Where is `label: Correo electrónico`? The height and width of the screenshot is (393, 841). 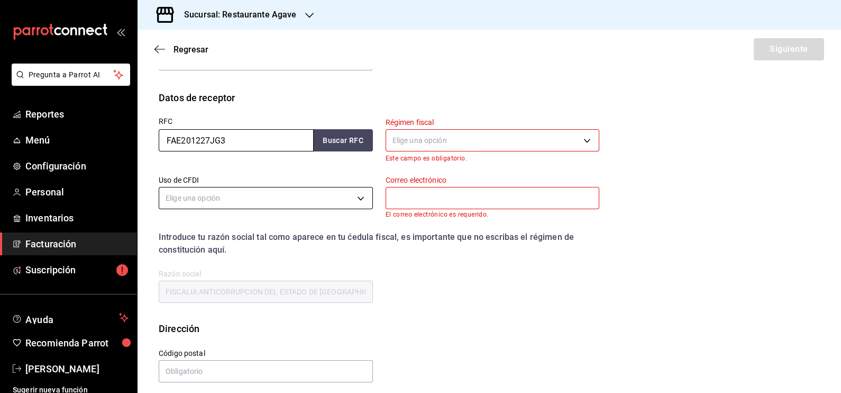
label: Correo electrónico is located at coordinates (493, 179).